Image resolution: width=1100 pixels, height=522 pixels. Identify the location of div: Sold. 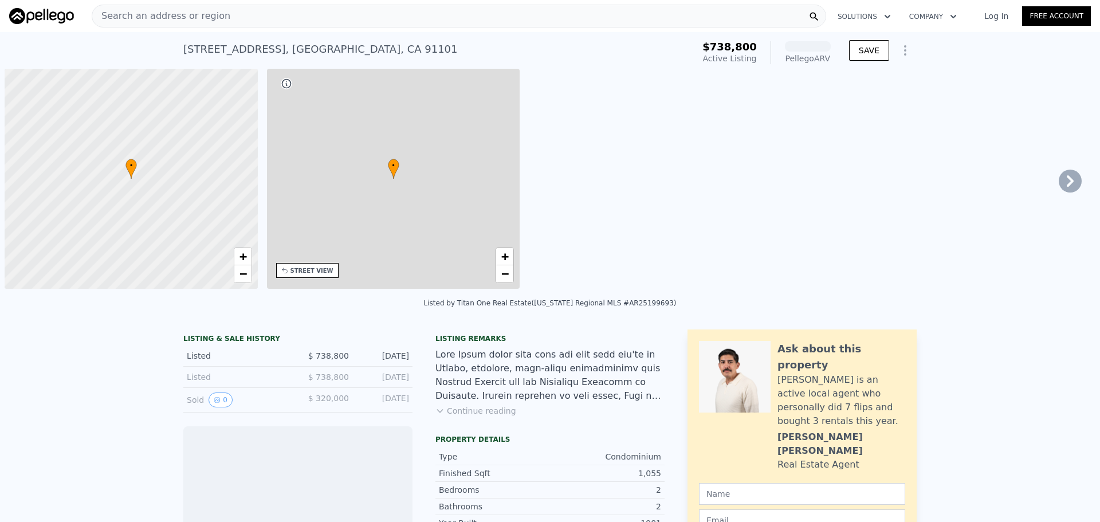
(238, 400).